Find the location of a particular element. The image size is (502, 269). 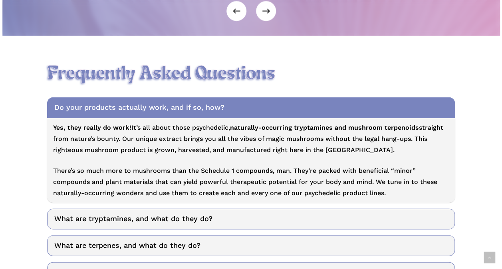

strong: naturally-occurring tryptamines and mushroom terpenoids is located at coordinates (324, 127).